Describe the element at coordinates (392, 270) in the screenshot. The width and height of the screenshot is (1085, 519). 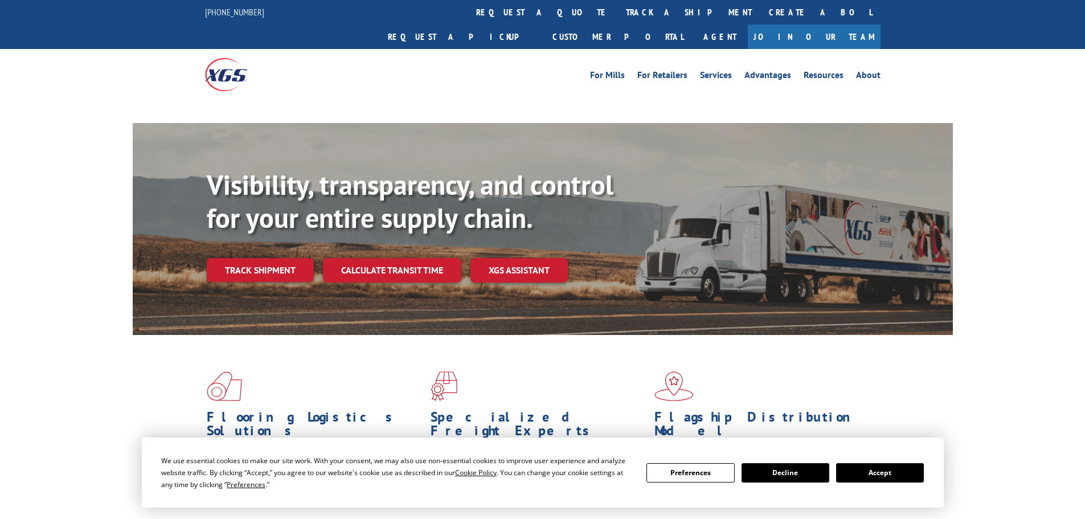
I see `a: Calculate transit time` at that location.